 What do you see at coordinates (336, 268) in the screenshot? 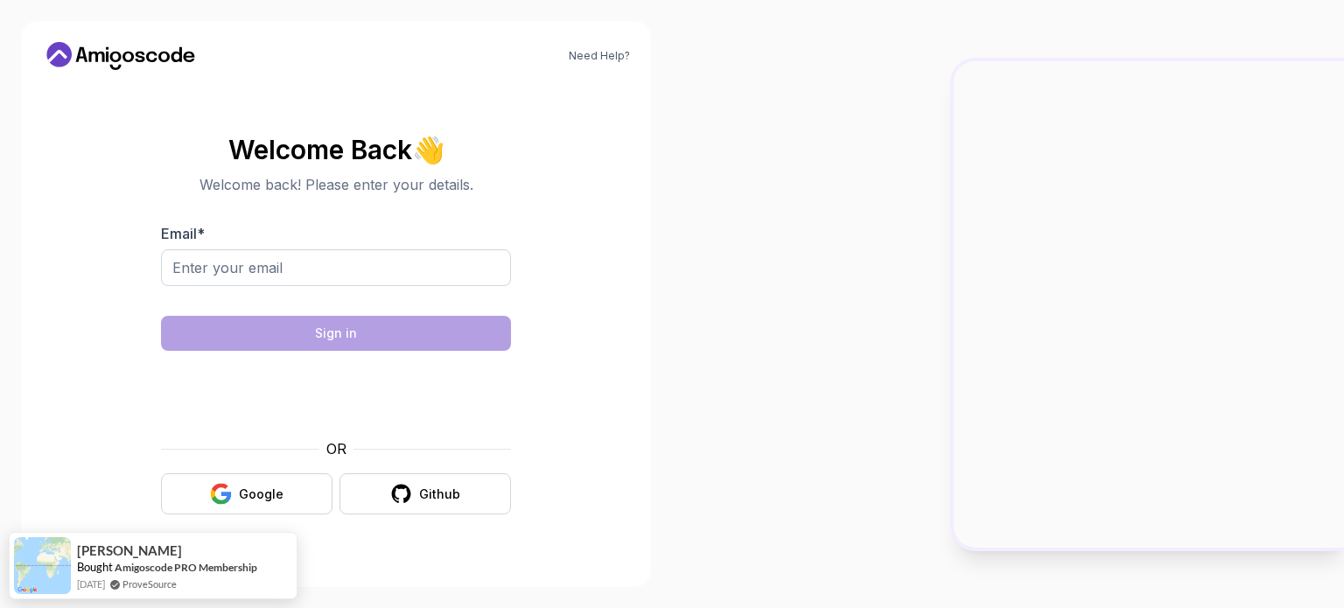
I see `input: Enter your email` at bounding box center [336, 268].